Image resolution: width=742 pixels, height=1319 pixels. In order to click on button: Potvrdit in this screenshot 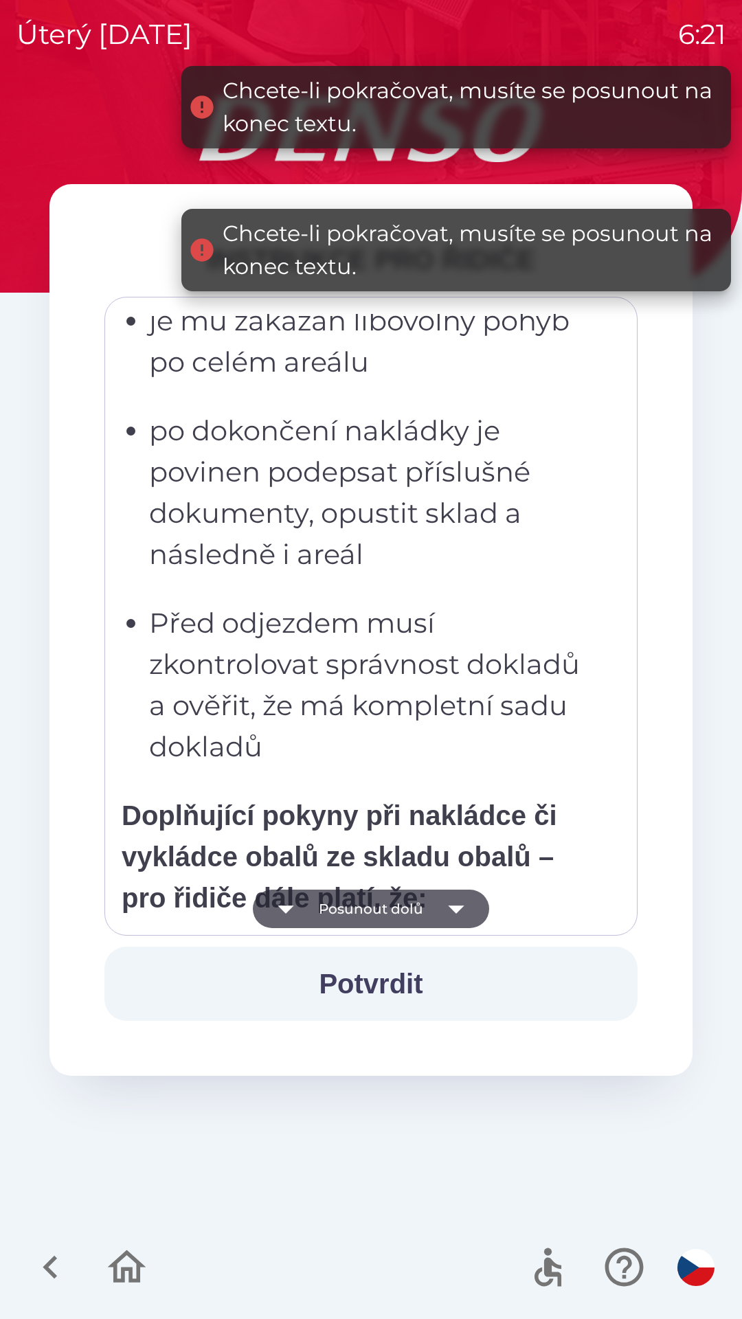, I will do `click(371, 983)`.